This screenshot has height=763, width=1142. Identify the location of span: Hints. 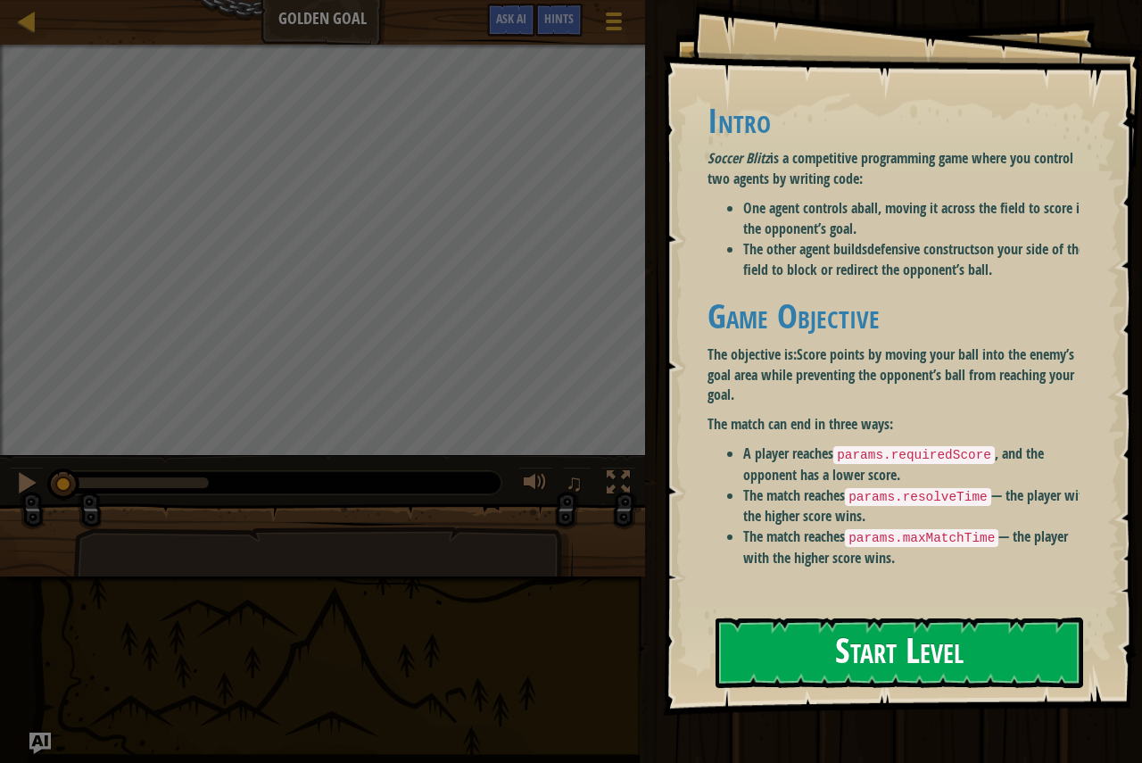
(558, 18).